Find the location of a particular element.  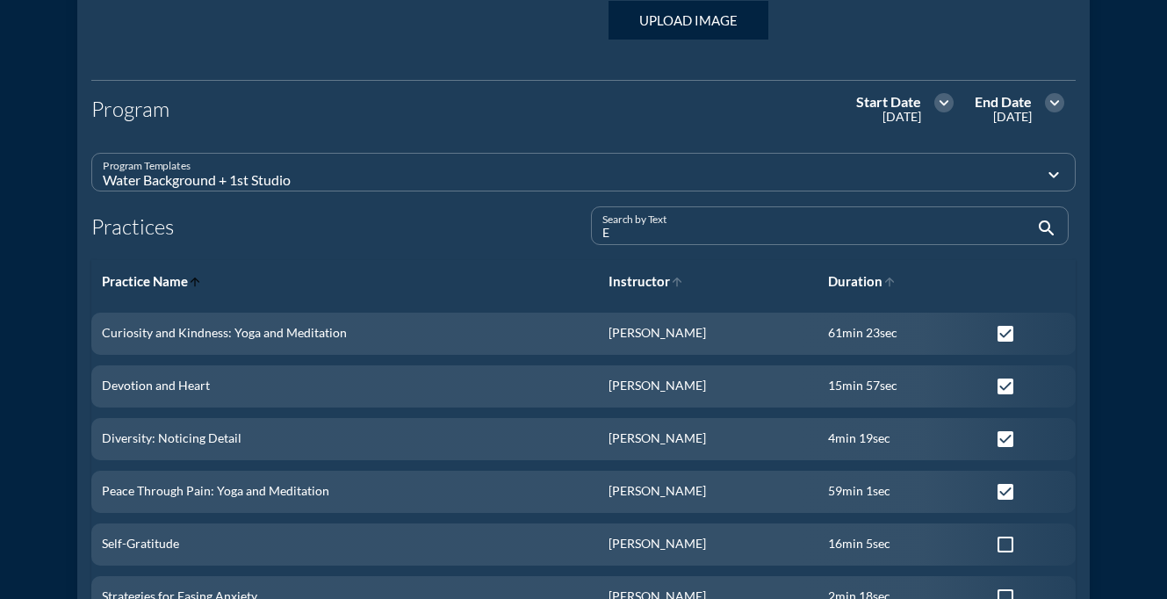

td: Curiosity and Kindness: Yoga and Meditation is located at coordinates (344, 334).